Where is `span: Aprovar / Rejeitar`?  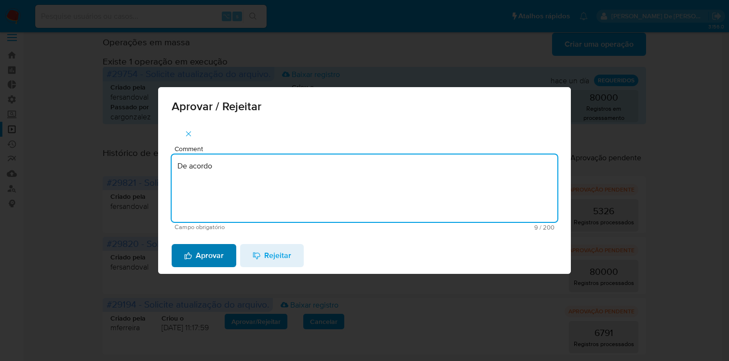
span: Aprovar / Rejeitar is located at coordinates (364, 106).